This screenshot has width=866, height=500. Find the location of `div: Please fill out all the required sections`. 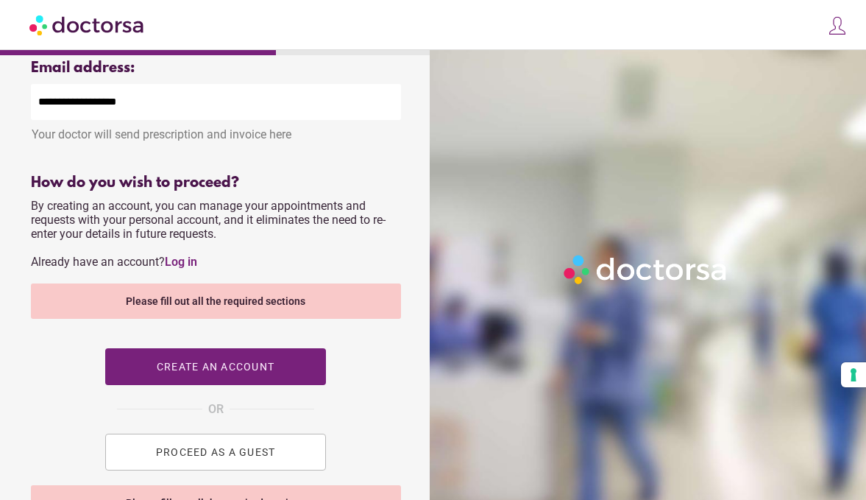

div: Please fill out all the required sections is located at coordinates (216, 301).